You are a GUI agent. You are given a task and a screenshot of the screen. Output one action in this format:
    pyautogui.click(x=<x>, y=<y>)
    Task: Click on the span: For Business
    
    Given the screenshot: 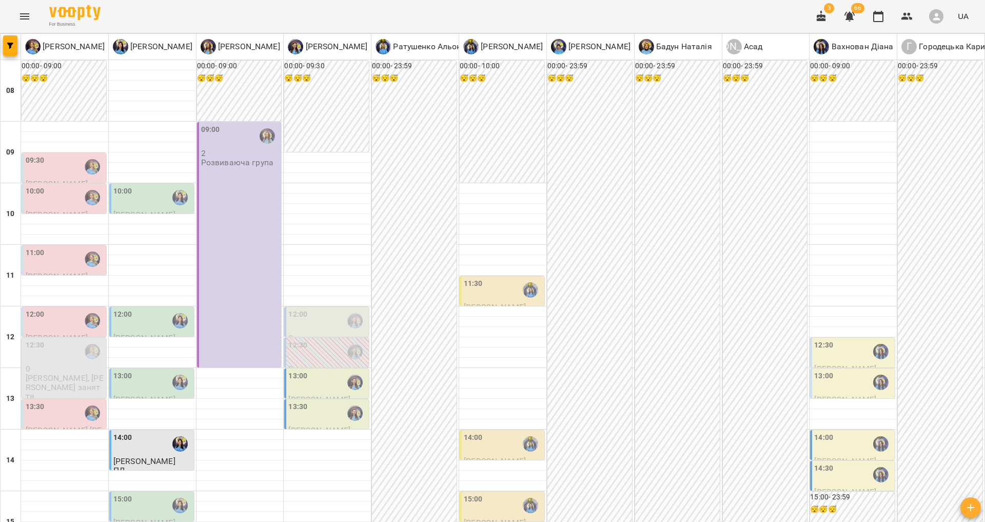 What is the action you would take?
    pyautogui.click(x=75, y=24)
    